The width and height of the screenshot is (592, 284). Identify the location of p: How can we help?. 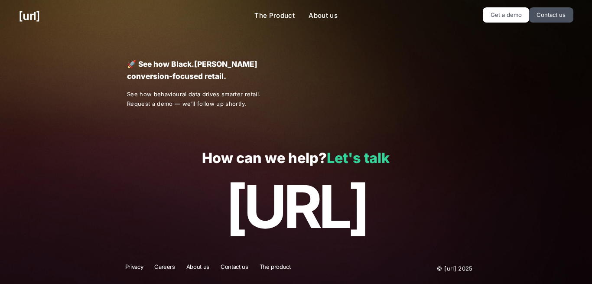
(296, 158).